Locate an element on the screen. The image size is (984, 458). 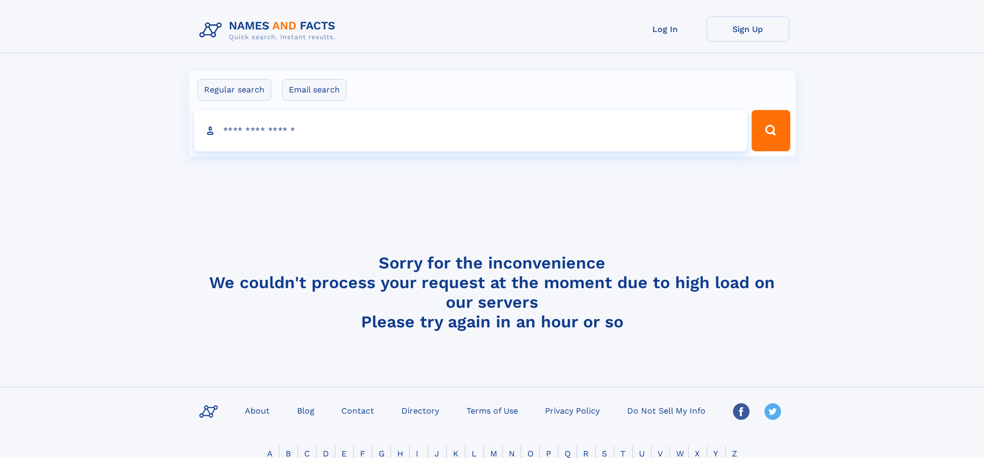
label: Email search is located at coordinates (314, 90).